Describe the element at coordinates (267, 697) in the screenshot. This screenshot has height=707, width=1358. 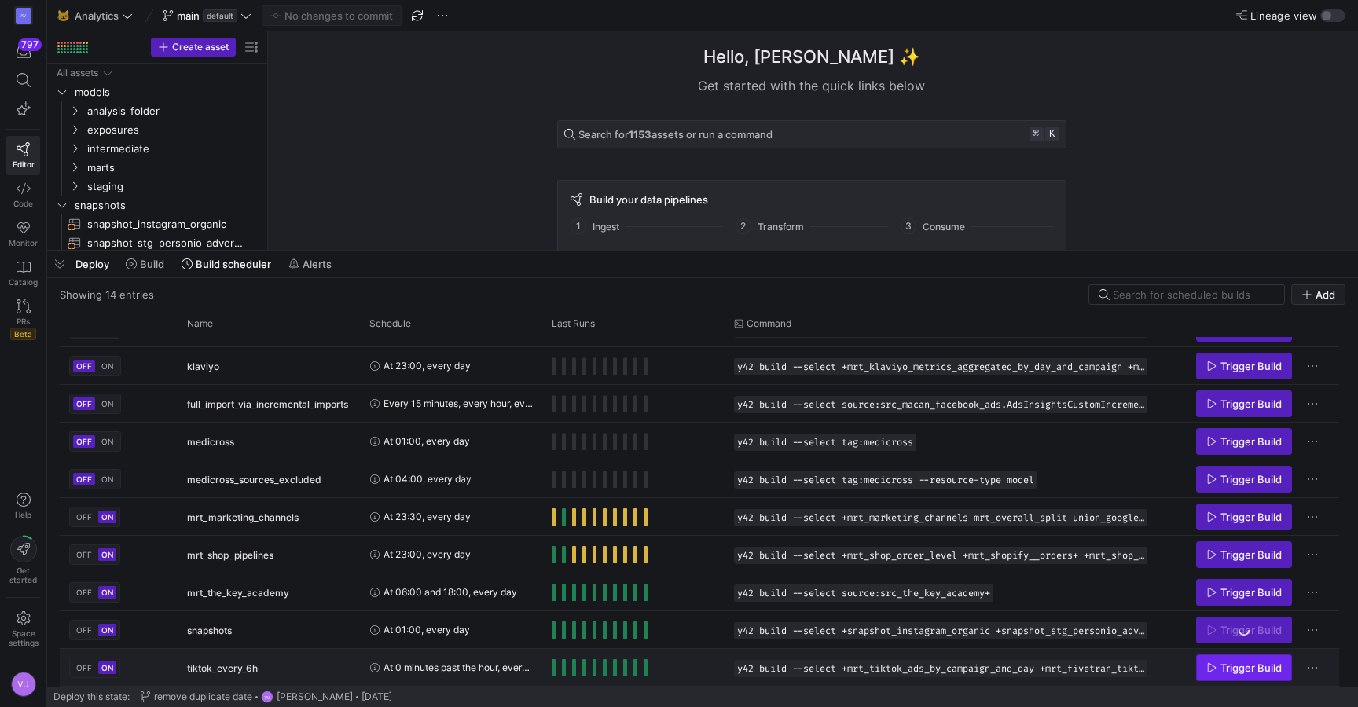
I see `div: VU` at that location.